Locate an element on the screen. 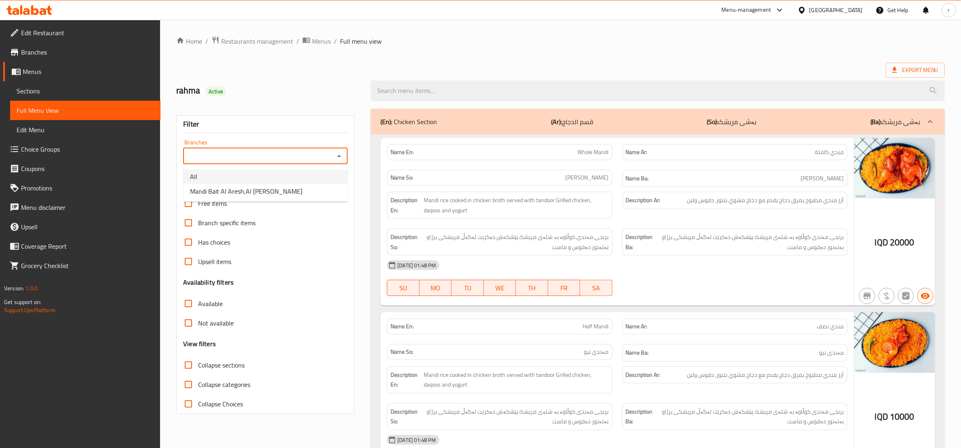 Image resolution: width=961 pixels, height=448 pixels. span: Active is located at coordinates (216, 91).